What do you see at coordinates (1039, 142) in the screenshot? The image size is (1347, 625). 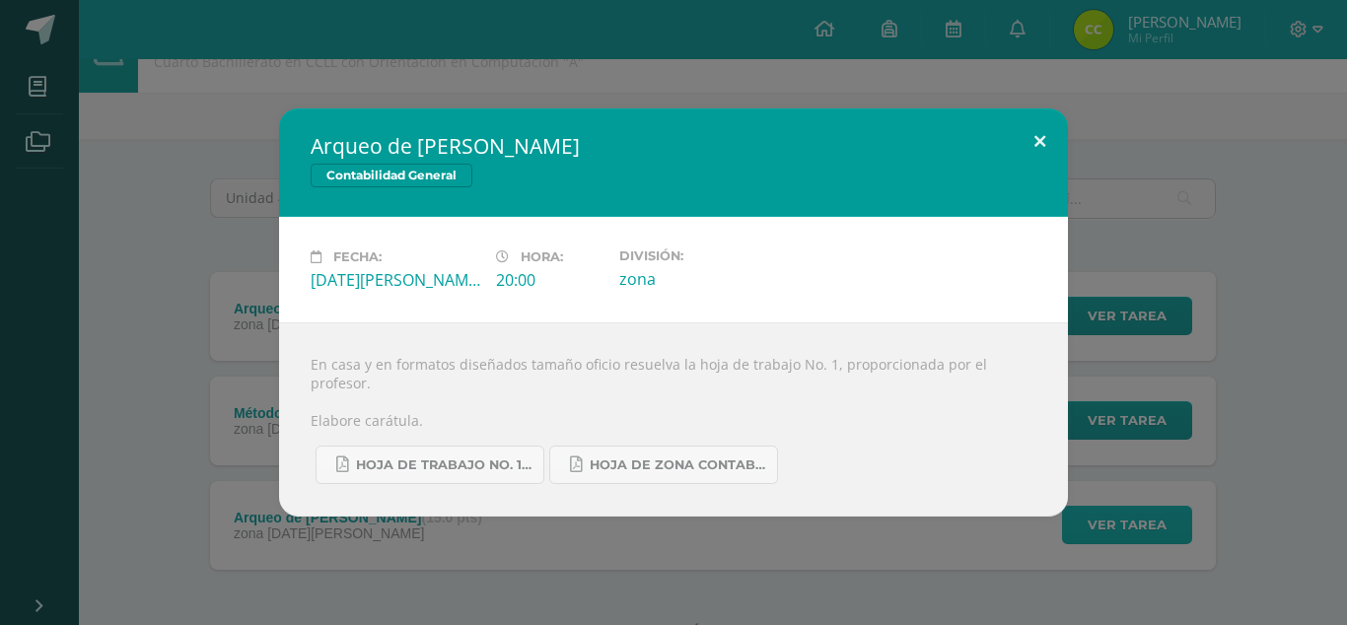 I see `button: Close (Esc)` at bounding box center [1039, 142].